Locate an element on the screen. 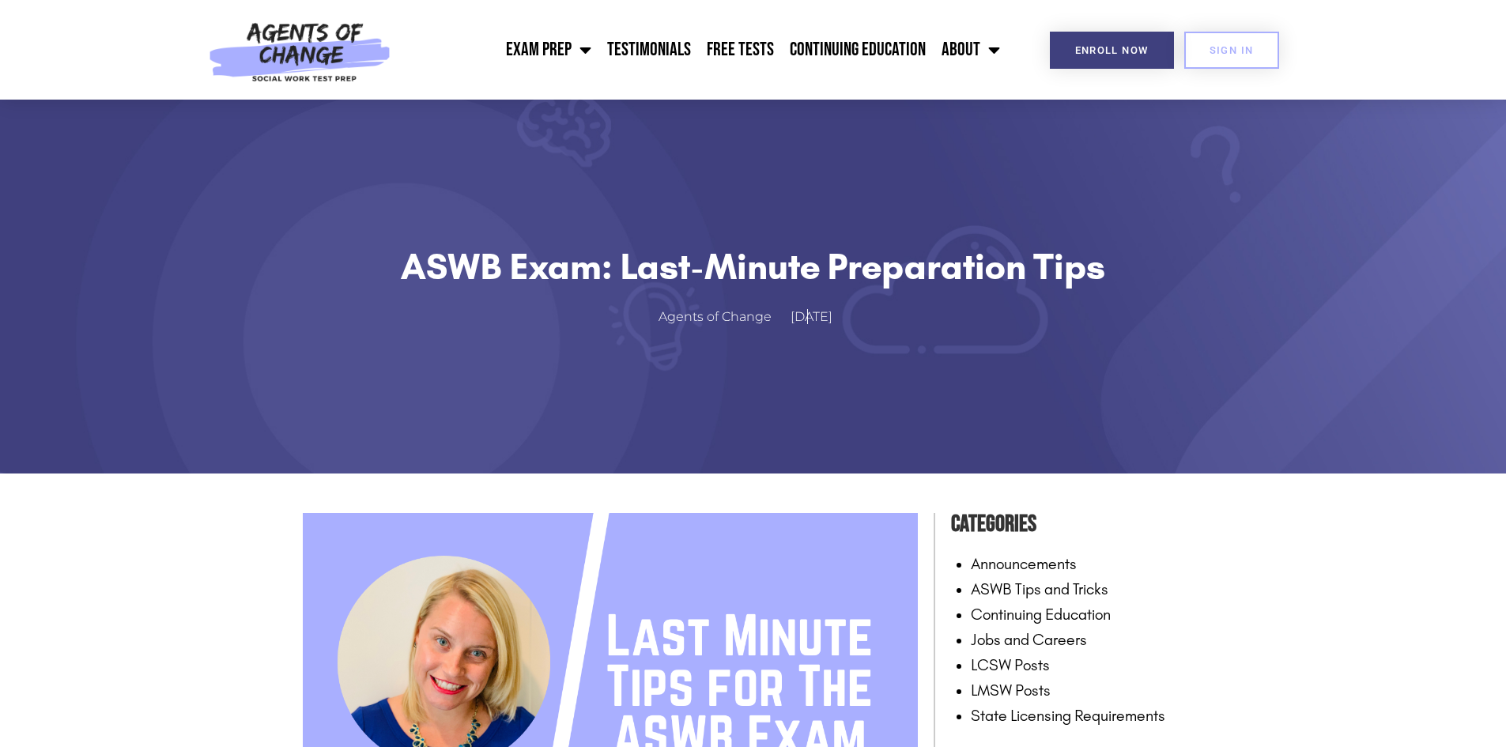  a: State Licensing Requirements is located at coordinates (1068, 715).